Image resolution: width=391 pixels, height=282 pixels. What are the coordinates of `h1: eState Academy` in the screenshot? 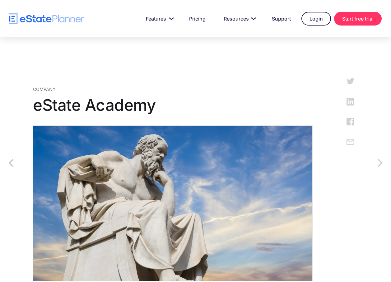 It's located at (173, 105).